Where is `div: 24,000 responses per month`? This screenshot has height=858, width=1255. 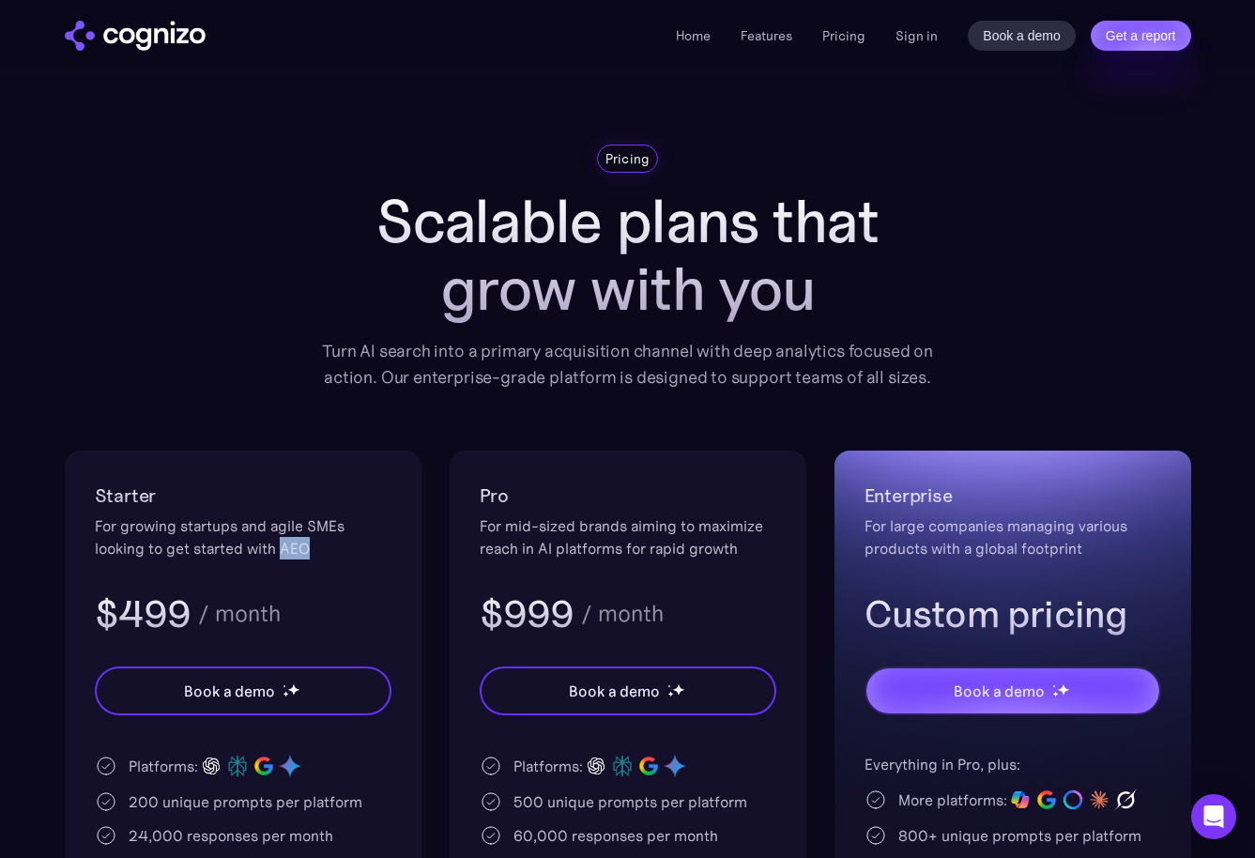 div: 24,000 responses per month is located at coordinates (231, 835).